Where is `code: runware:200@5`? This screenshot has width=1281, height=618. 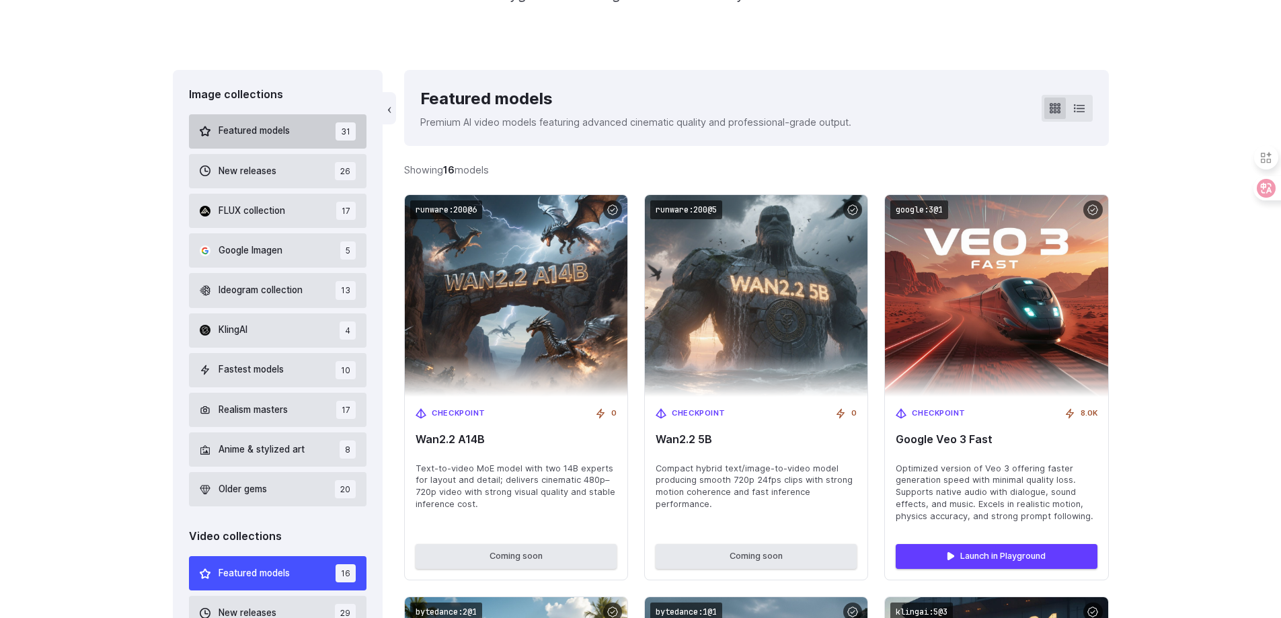
code: runware:200@5 is located at coordinates (686, 210).